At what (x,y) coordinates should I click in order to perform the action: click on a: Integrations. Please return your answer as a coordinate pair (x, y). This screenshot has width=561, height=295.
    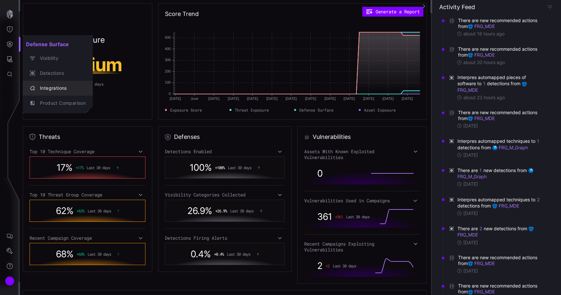
    Looking at the image, I should click on (58, 88).